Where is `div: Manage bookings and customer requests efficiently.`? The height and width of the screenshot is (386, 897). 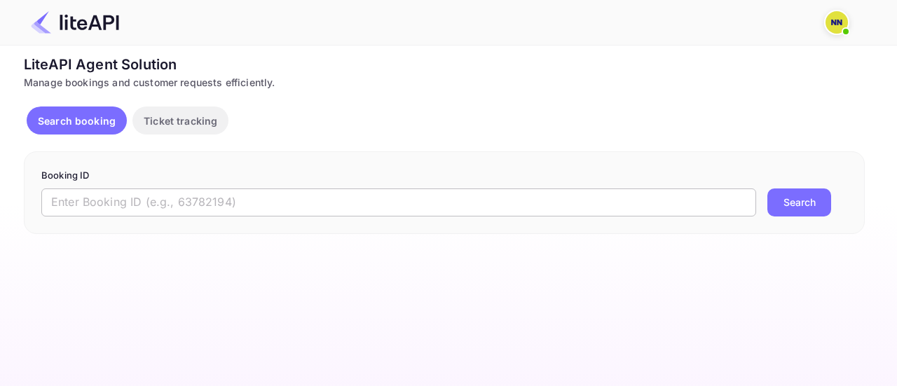 div: Manage bookings and customer requests efficiently. is located at coordinates (444, 82).